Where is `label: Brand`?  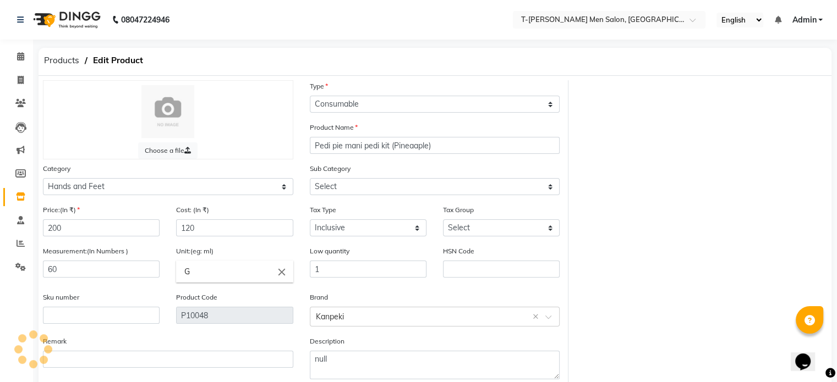 label: Brand is located at coordinates (319, 298).